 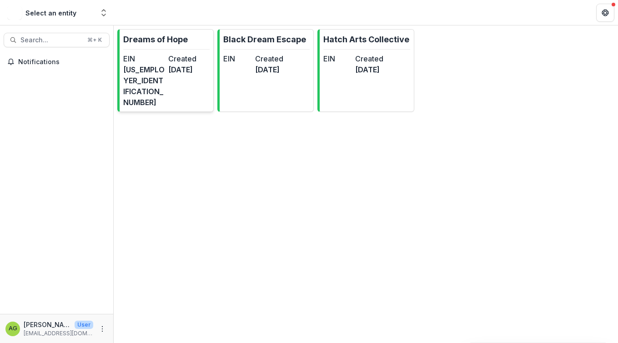 What do you see at coordinates (104, 13) in the screenshot?
I see `button: Open entity switcher` at bounding box center [104, 13].